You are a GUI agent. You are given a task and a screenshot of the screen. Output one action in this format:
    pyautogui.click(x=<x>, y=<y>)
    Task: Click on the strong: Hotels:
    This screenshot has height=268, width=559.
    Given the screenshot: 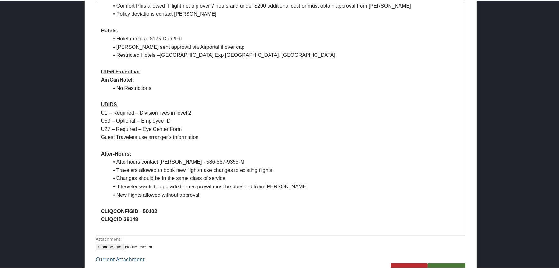 What is the action you would take?
    pyautogui.click(x=110, y=30)
    